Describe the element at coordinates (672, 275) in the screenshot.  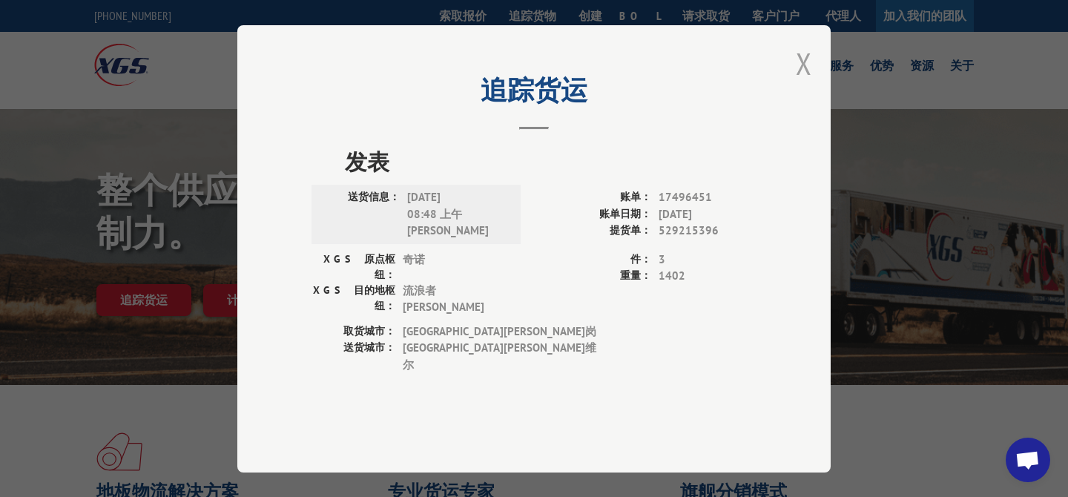
I see `font: 1402` at that location.